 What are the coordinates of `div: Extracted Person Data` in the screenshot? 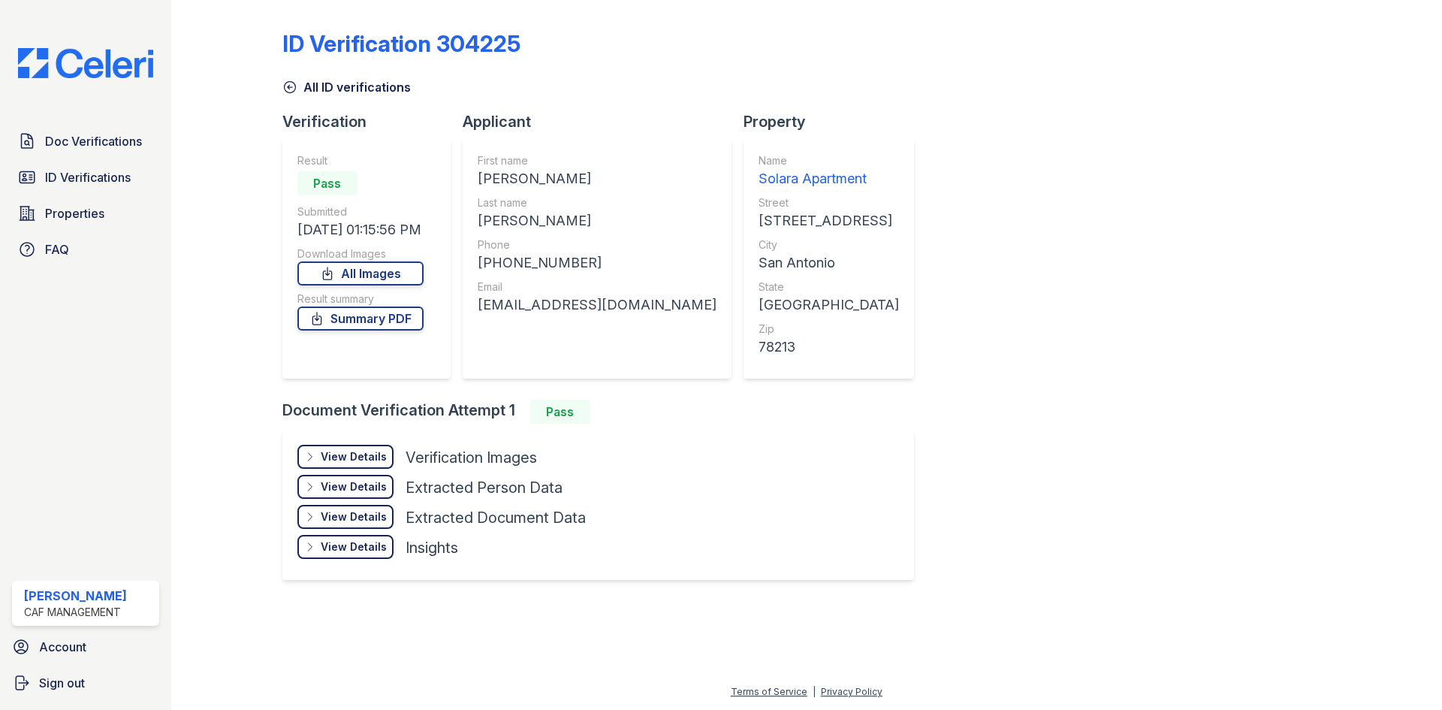 It's located at (484, 488).